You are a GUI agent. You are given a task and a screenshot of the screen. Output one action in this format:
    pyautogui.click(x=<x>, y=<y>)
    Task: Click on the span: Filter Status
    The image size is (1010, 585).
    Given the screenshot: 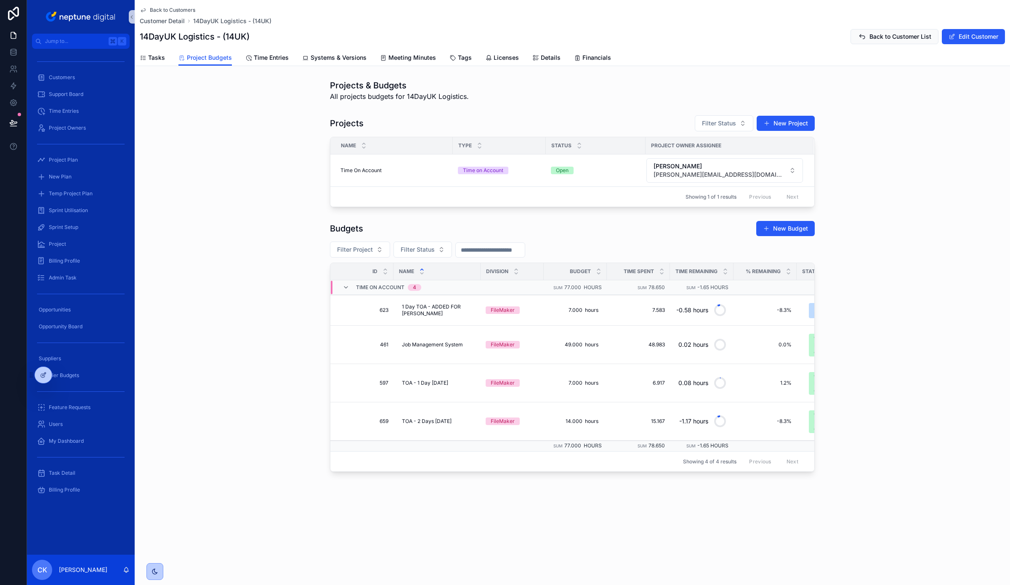 What is the action you would take?
    pyautogui.click(x=719, y=123)
    